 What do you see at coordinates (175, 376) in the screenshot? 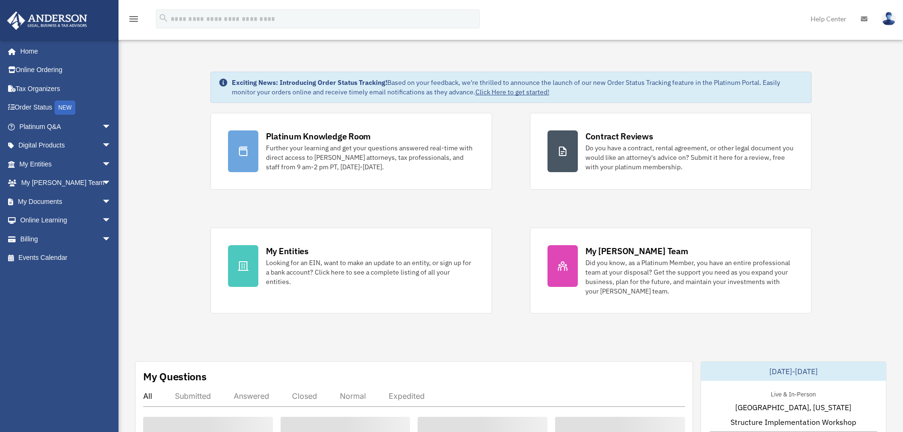
I see `div: My Questions` at bounding box center [175, 376].